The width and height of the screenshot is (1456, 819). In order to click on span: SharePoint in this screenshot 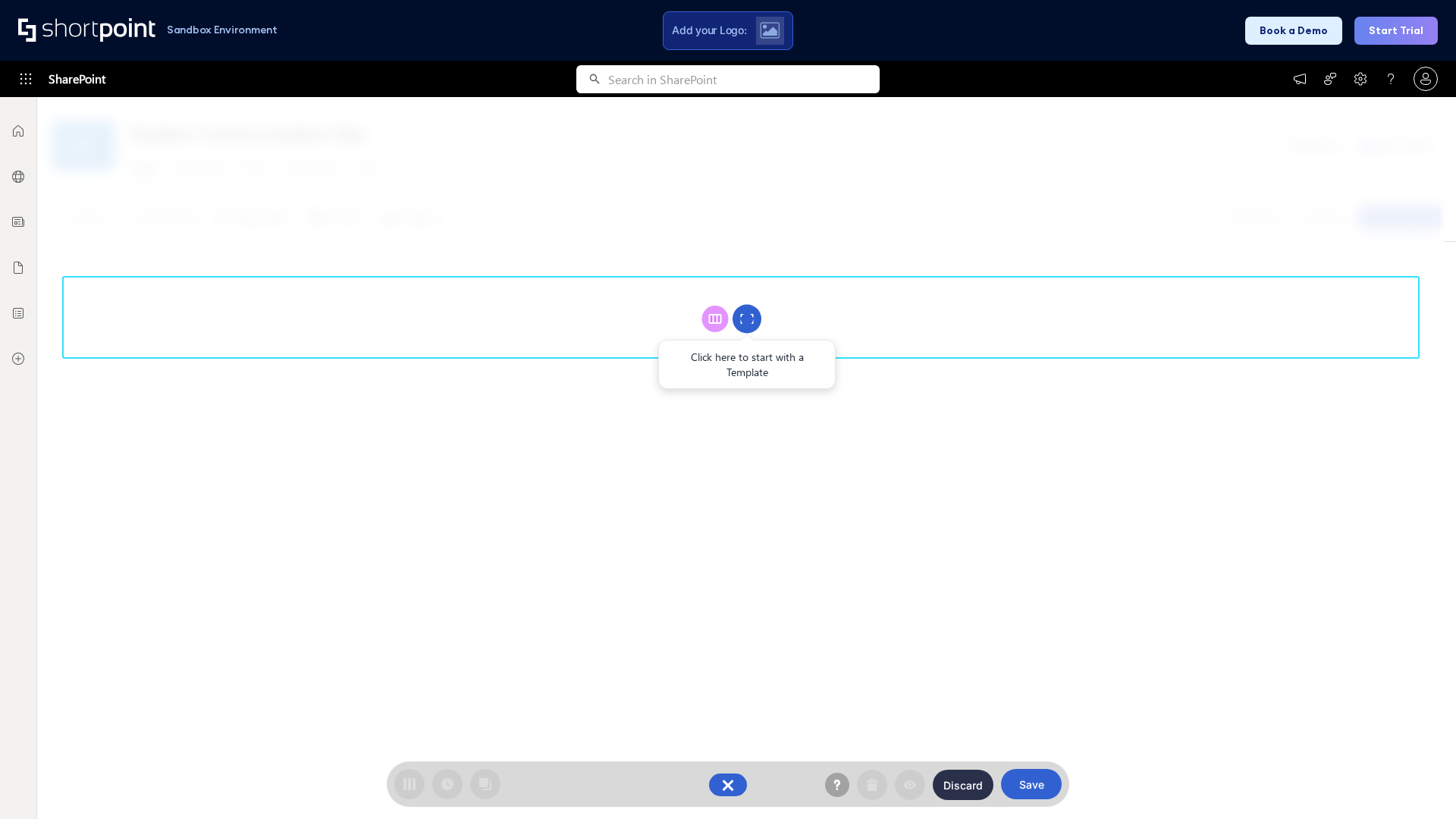, I will do `click(77, 79)`.